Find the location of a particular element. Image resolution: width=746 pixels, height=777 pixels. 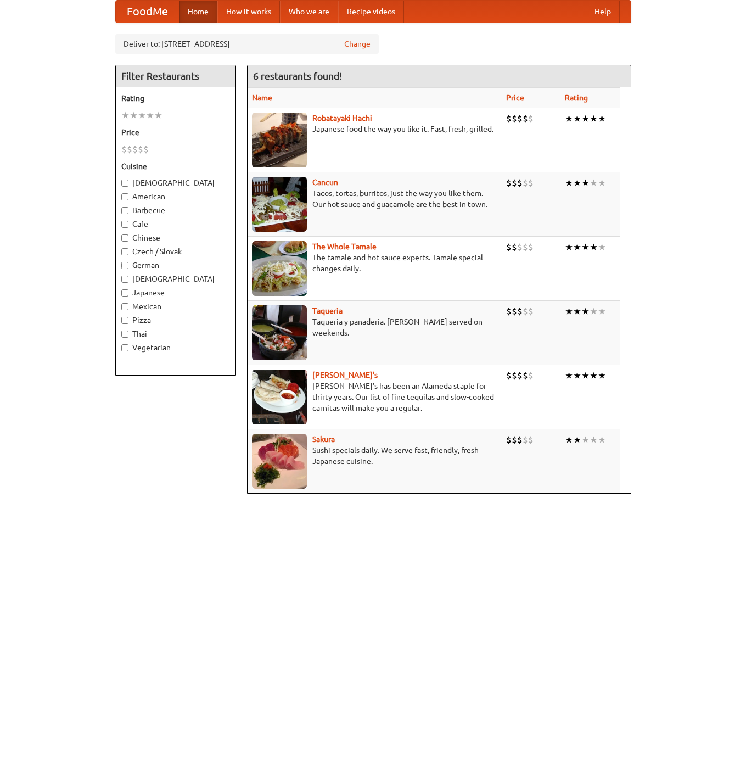

p: Sushi specials daily. We serve fast, friendly, fresh Japanese cuisine. is located at coordinates (374, 456).